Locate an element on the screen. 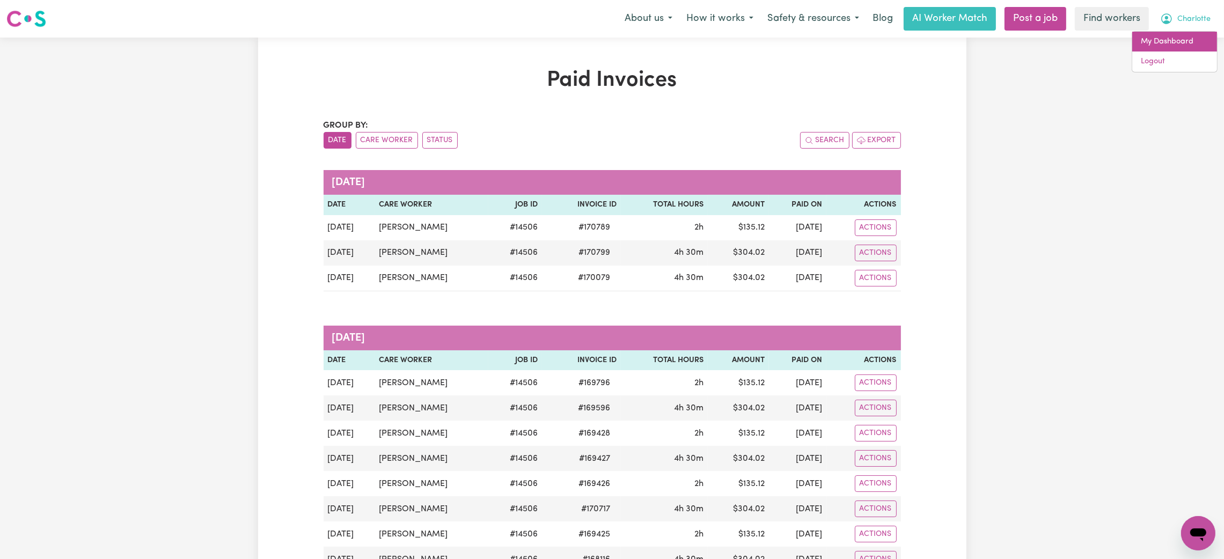 Image resolution: width=1224 pixels, height=559 pixels. button: How it works is located at coordinates (720, 19).